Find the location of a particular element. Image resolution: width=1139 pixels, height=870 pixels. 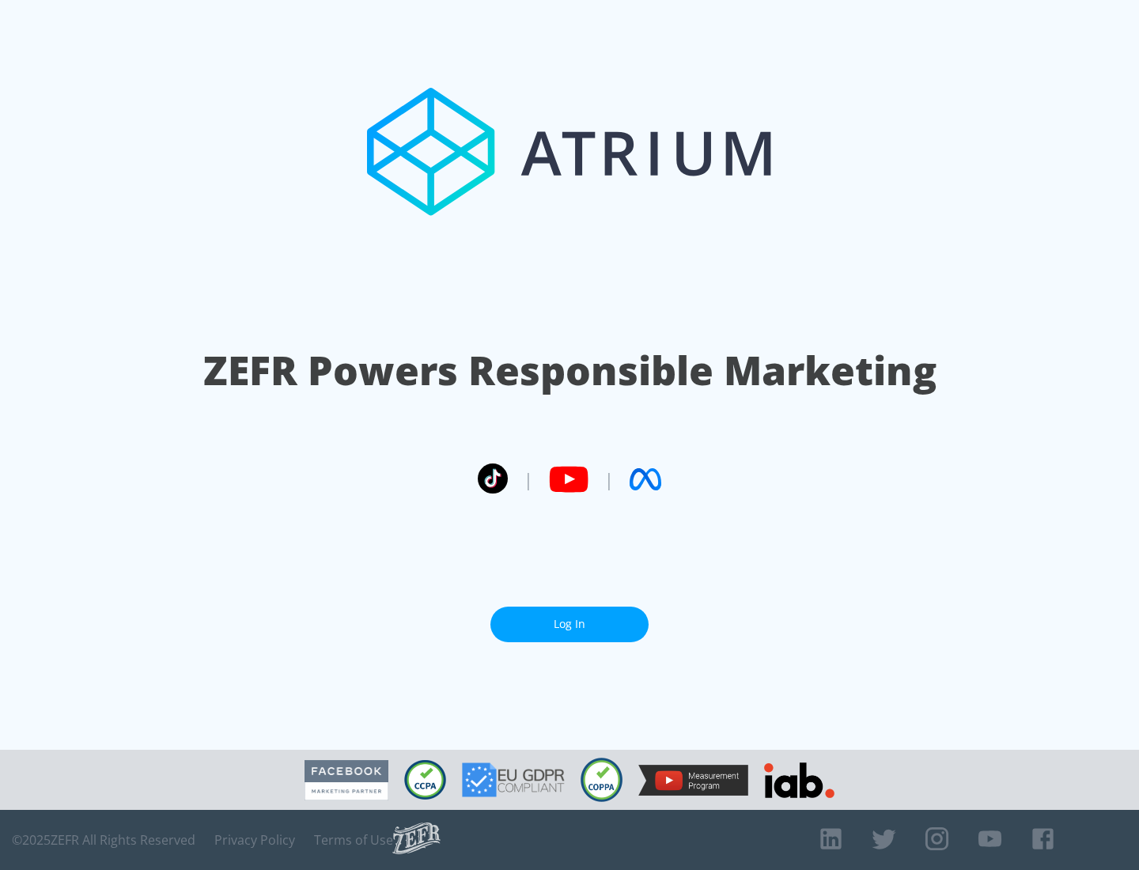

img: IAB is located at coordinates (799, 780).